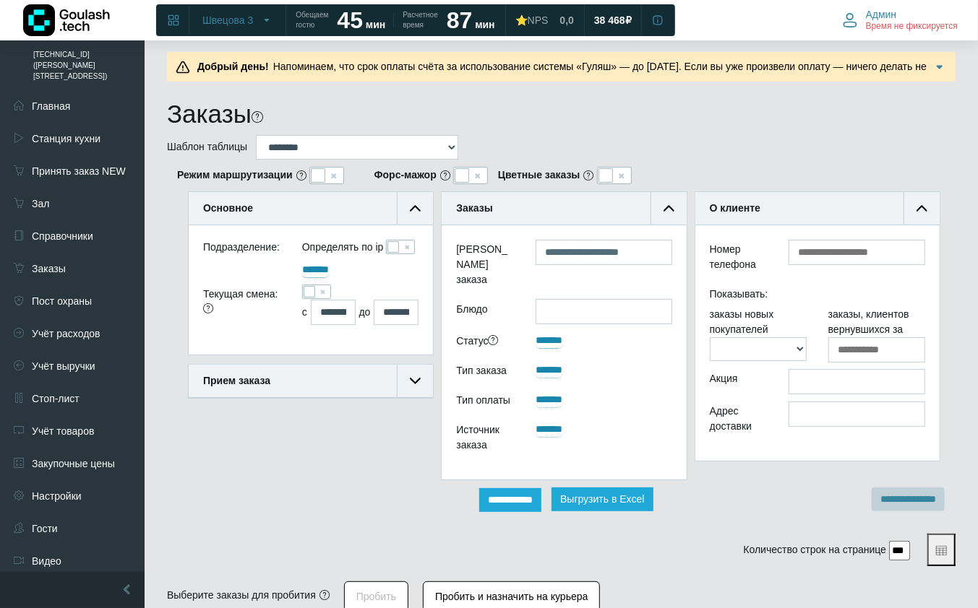  What do you see at coordinates (735, 208) in the screenshot?
I see `b: О клиенте` at bounding box center [735, 208].